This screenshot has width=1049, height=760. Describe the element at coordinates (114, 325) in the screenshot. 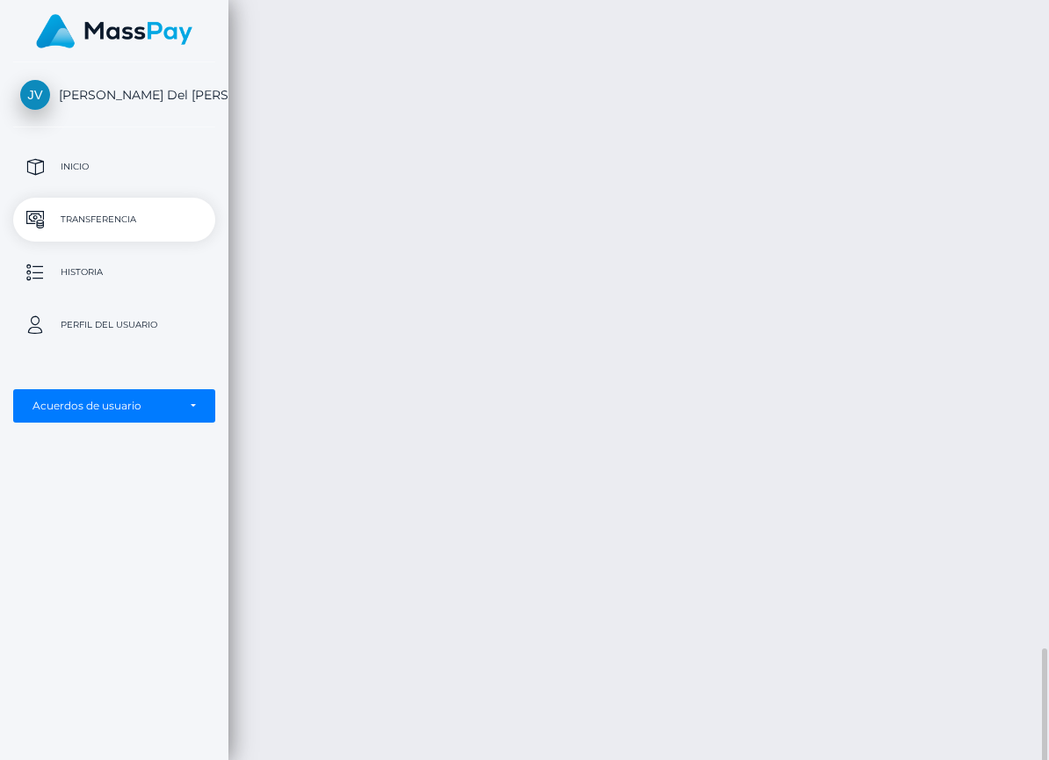

I see `p: Perfil del usuario` at that location.